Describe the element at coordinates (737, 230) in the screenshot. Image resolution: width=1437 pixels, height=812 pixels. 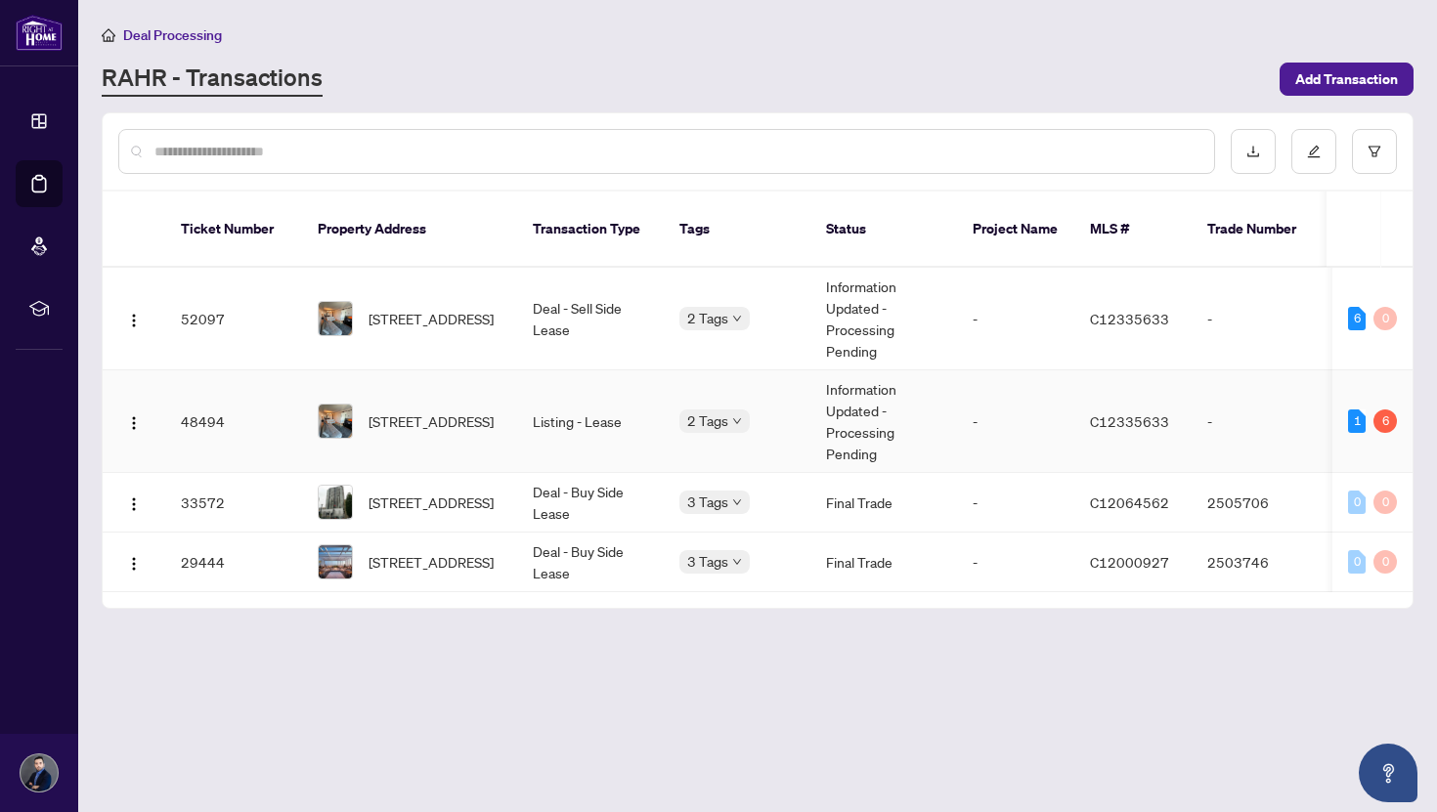
I see `th: Tags` at that location.